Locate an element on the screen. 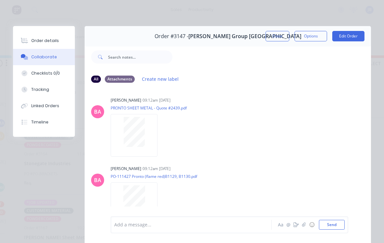 The height and width of the screenshot is (243, 384). button: Tracking is located at coordinates (44, 90).